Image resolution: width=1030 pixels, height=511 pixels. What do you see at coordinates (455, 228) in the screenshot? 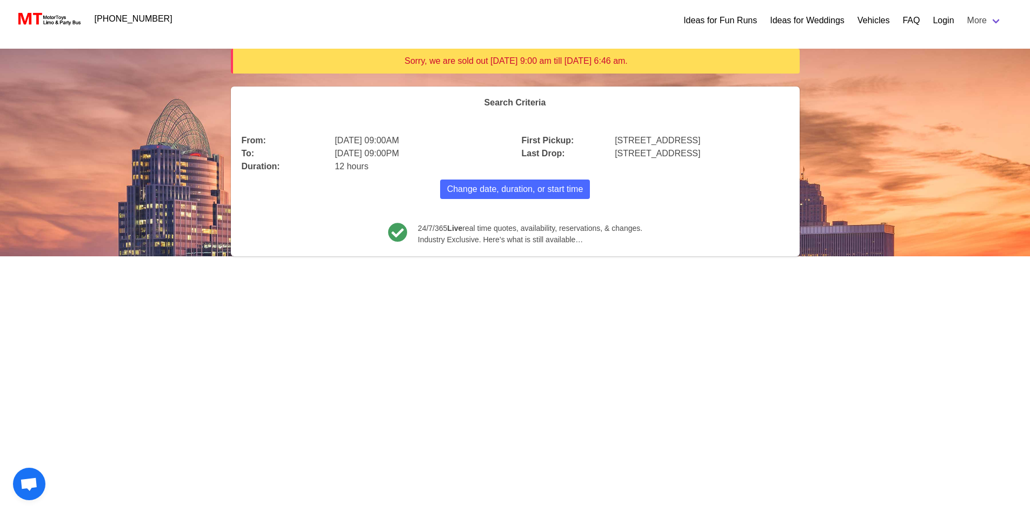
I see `b: Live` at bounding box center [455, 228].